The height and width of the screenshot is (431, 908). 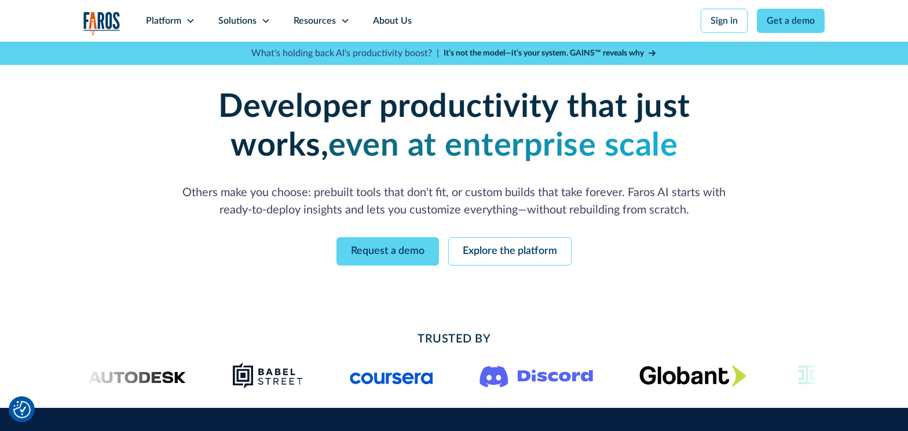 What do you see at coordinates (510, 251) in the screenshot?
I see `a: Explore the platform` at bounding box center [510, 251].